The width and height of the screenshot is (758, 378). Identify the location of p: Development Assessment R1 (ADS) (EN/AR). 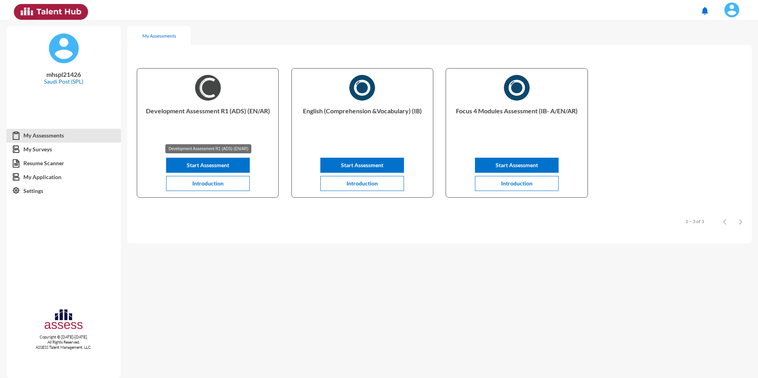
(208, 123).